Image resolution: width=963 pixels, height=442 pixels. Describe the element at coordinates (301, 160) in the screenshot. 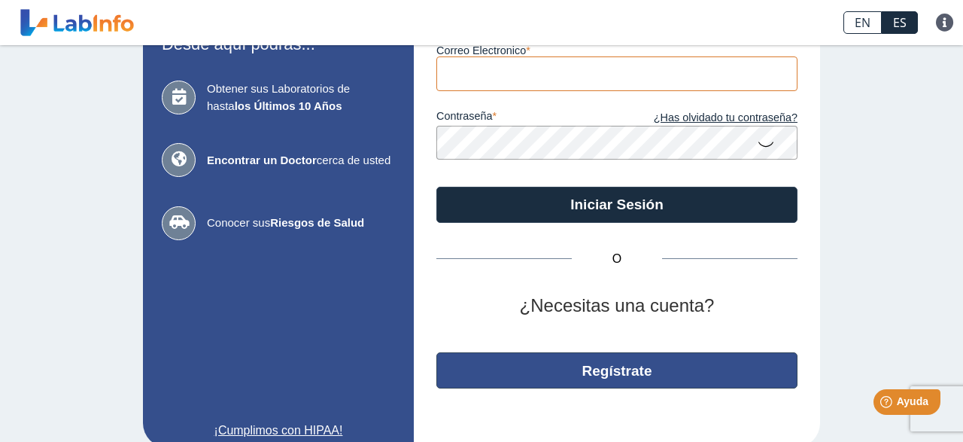

I see `span: cerca de usted` at that location.